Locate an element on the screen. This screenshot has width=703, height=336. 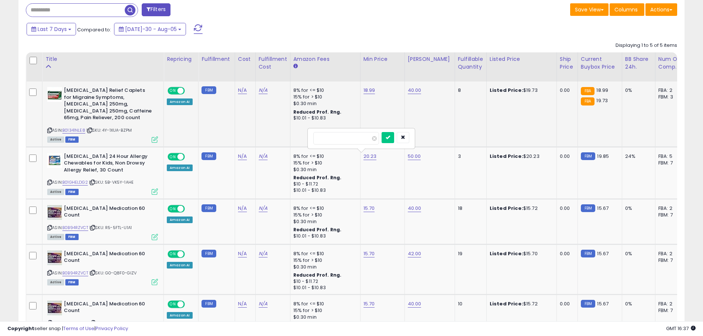
span: 19.73 is located at coordinates (602, 100).